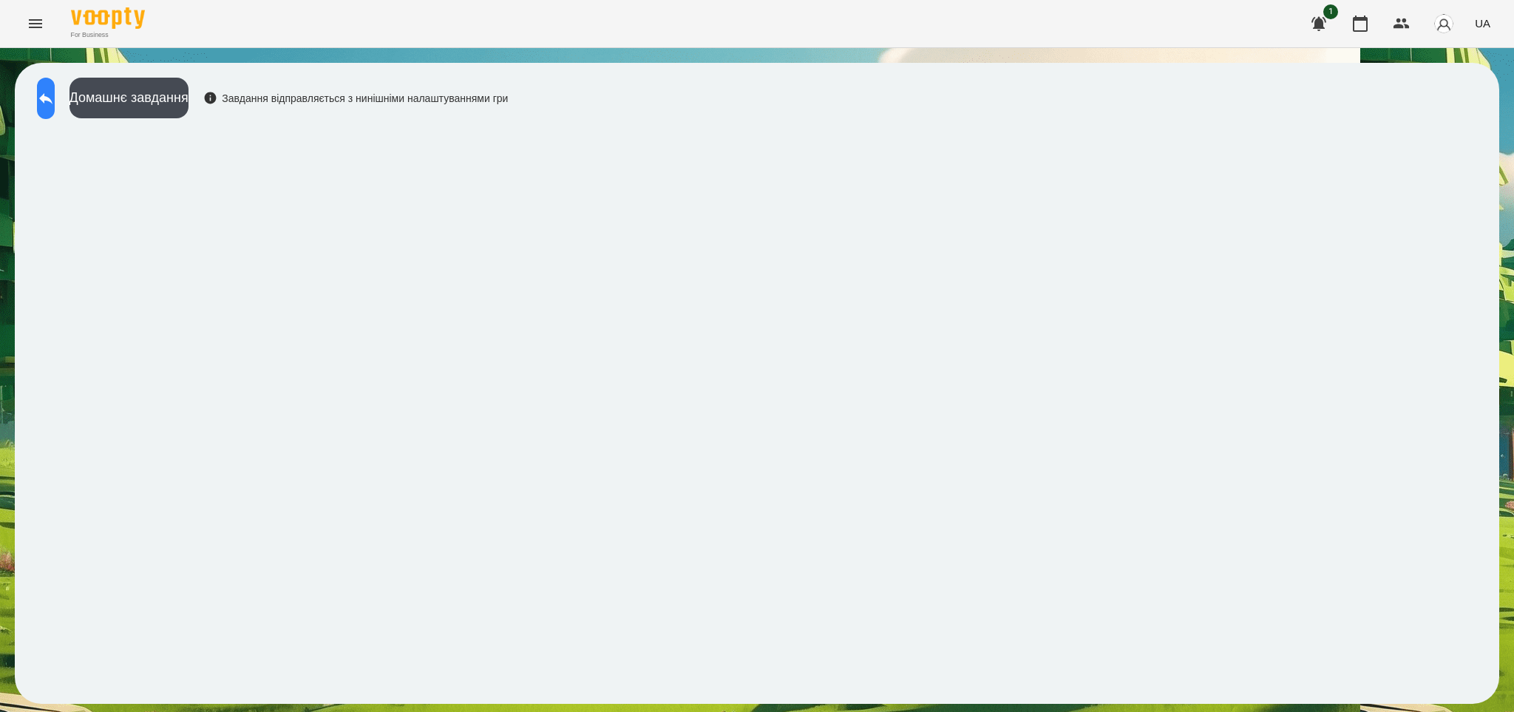 The width and height of the screenshot is (1514, 712). What do you see at coordinates (1482, 23) in the screenshot?
I see `button: UA` at bounding box center [1482, 23].